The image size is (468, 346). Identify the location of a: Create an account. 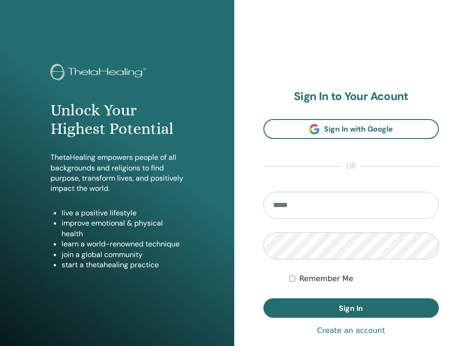
(351, 331).